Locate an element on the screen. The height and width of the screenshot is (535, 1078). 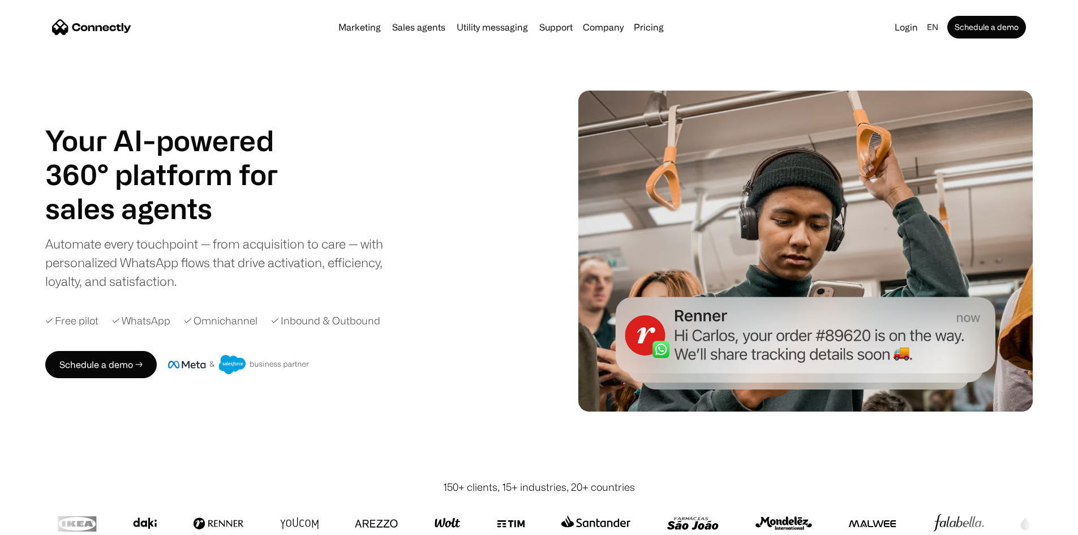
ul: Language list is located at coordinates (45, 523).